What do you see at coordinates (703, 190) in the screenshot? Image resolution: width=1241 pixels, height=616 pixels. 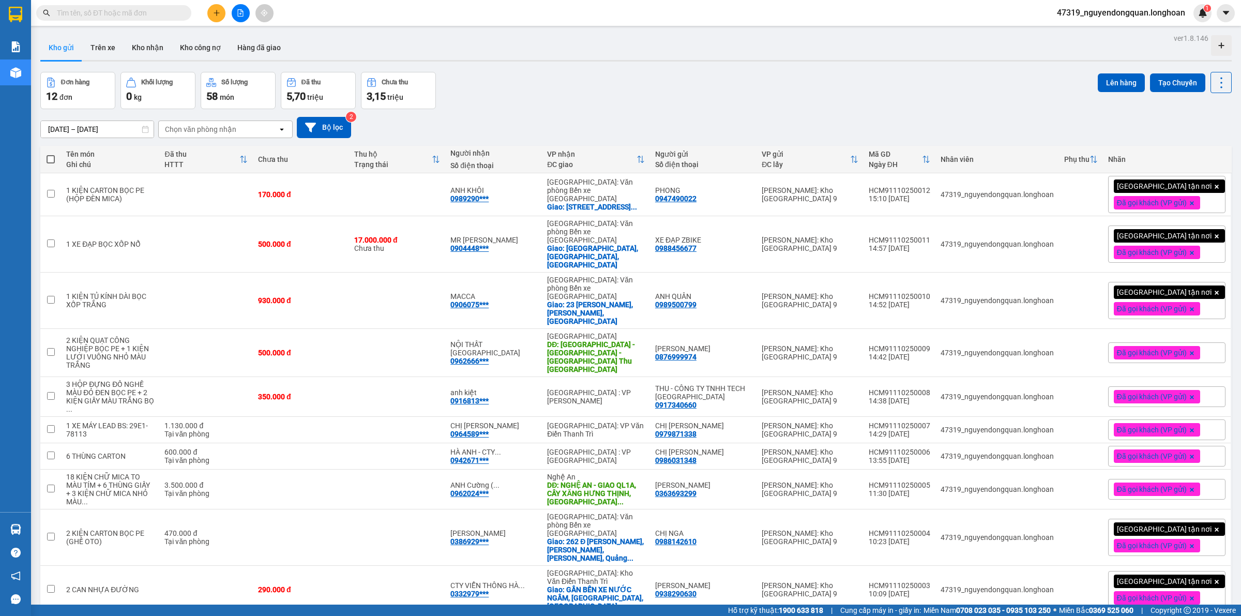 I see `div: PHONG` at bounding box center [703, 190].